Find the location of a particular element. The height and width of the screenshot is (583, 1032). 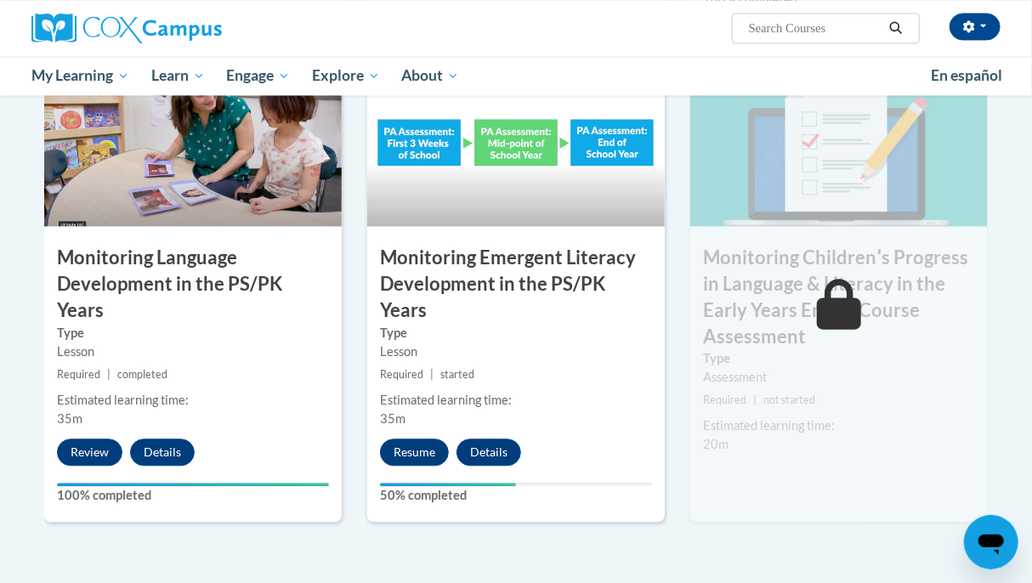

a: Explore is located at coordinates (346, 76).